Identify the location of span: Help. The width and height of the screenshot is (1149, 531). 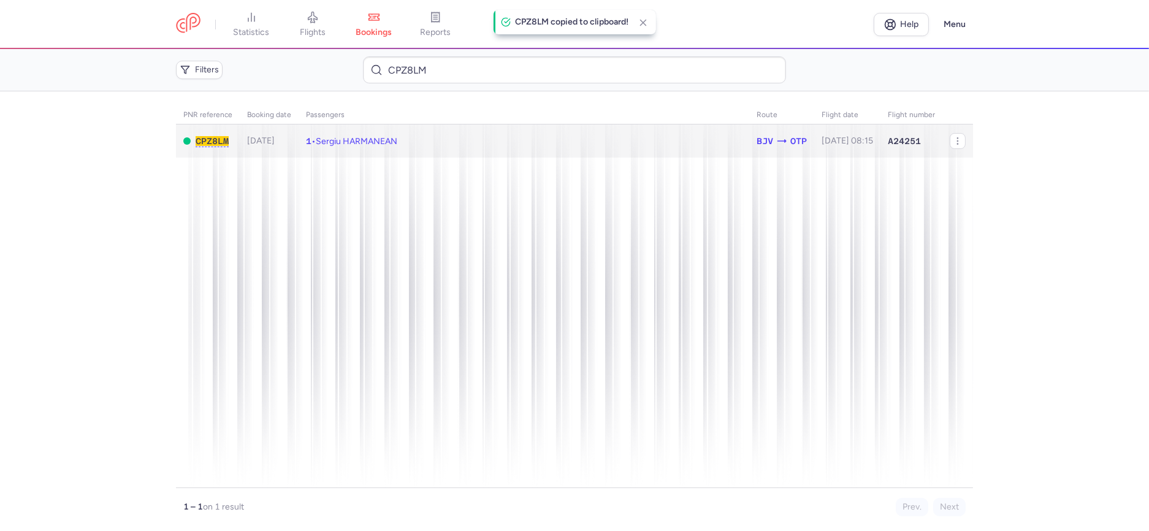
(910, 24).